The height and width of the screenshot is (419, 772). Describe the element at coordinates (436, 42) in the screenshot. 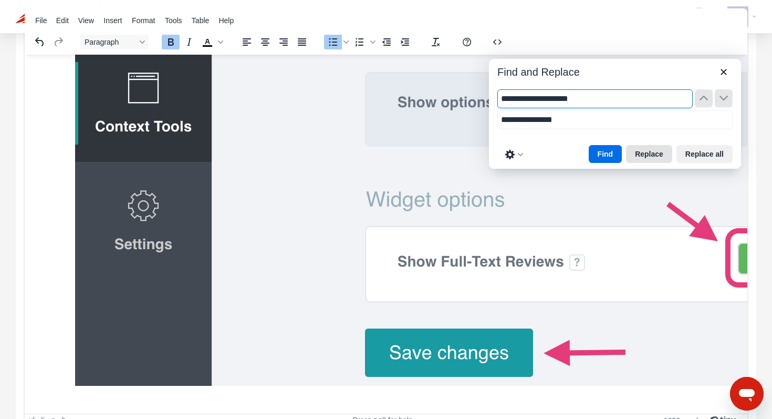

I see `button: Clear formatting` at that location.